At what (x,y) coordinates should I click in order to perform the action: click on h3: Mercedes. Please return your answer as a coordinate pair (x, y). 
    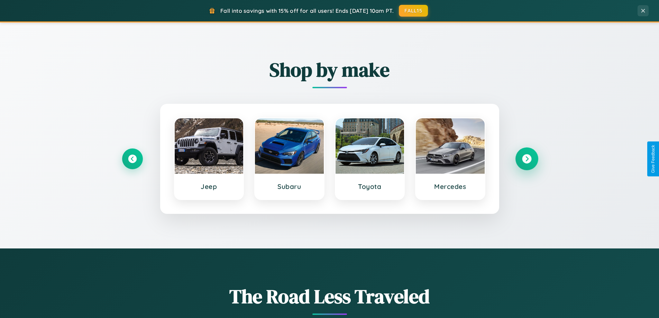
    Looking at the image, I should click on (450, 186).